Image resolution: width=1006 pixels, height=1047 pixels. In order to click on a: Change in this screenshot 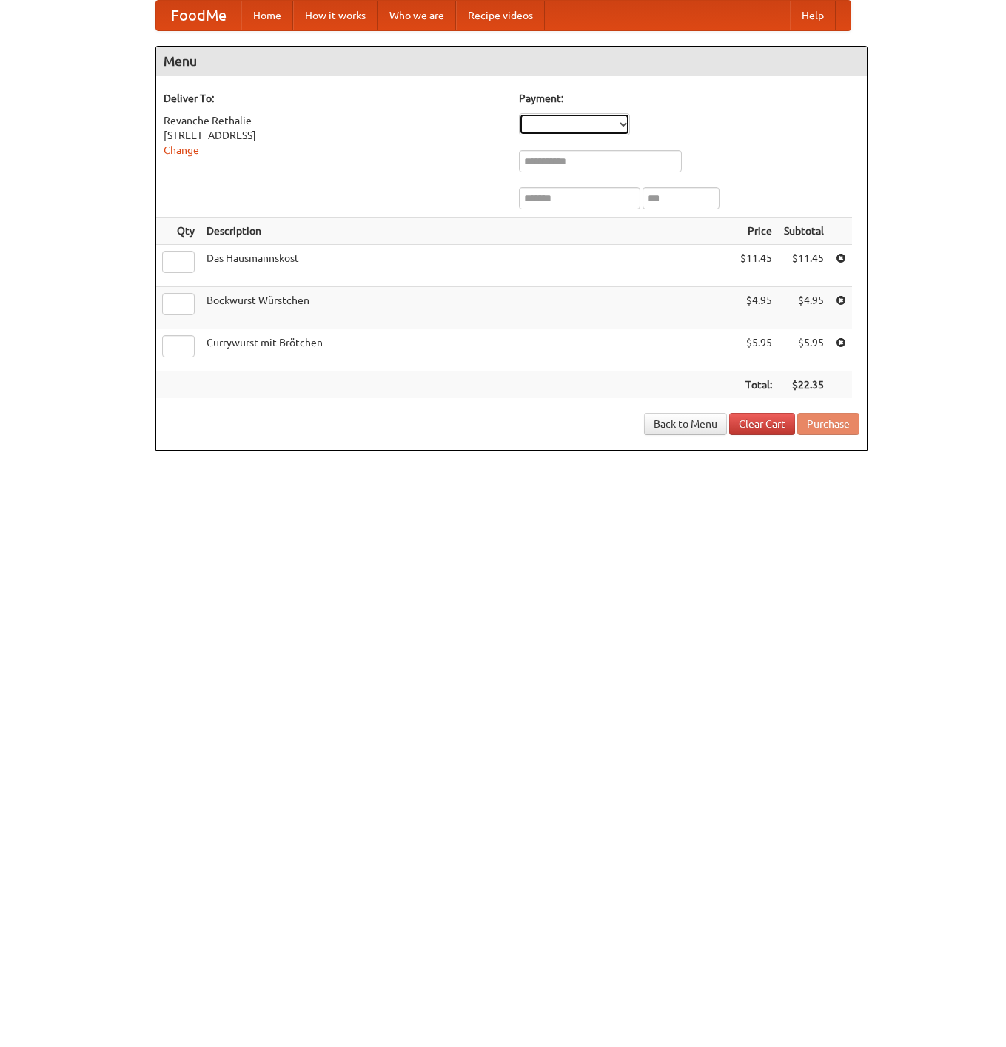, I will do `click(181, 150)`.